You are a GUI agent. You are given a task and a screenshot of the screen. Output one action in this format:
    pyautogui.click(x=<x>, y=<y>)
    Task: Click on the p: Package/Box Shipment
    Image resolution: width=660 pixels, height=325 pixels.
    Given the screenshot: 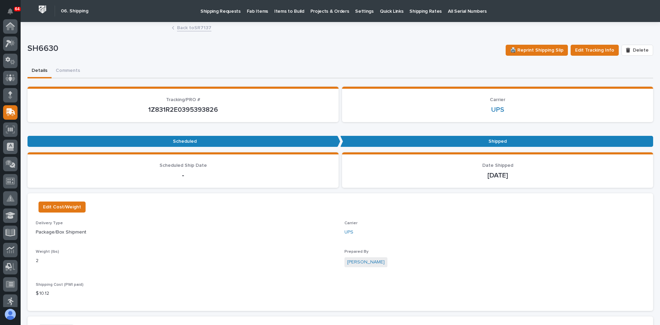 What is the action you would take?
    pyautogui.click(x=186, y=232)
    